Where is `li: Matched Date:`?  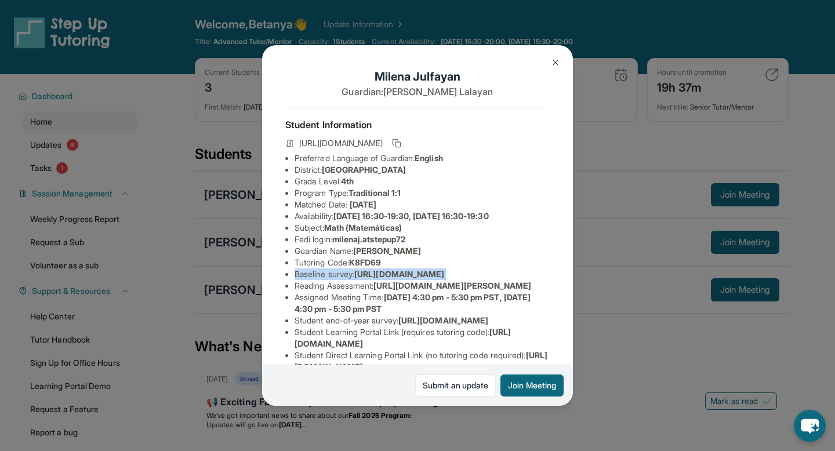
li: Matched Date: is located at coordinates (422, 205).